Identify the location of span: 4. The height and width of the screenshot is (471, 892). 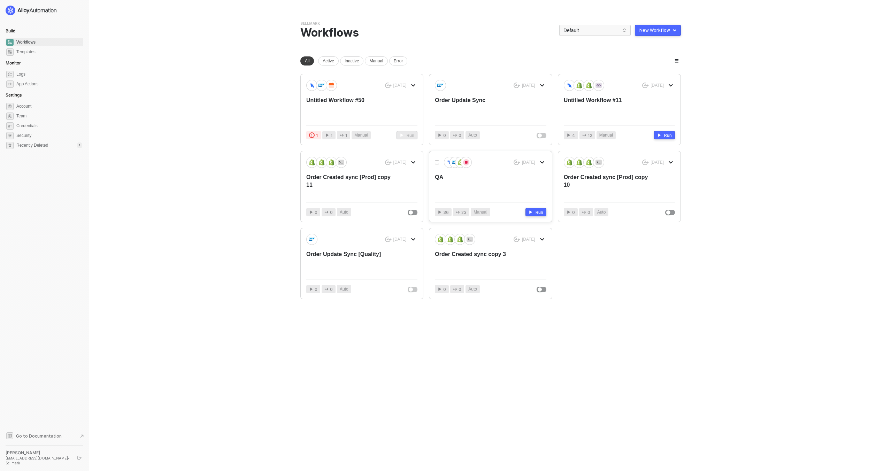
(573, 135).